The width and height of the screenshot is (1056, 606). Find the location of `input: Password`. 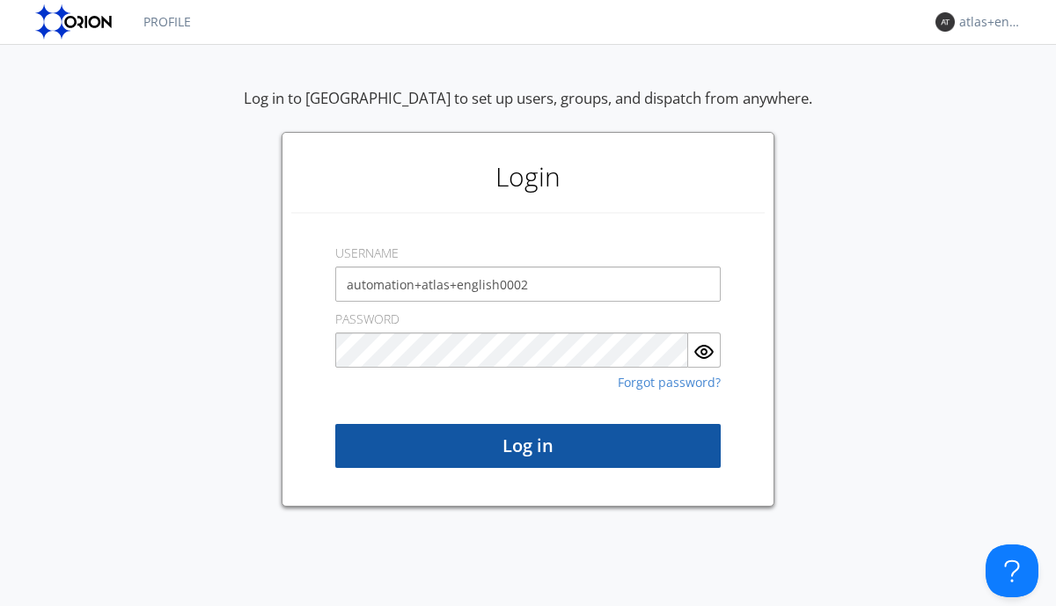

input: Password is located at coordinates (511, 350).